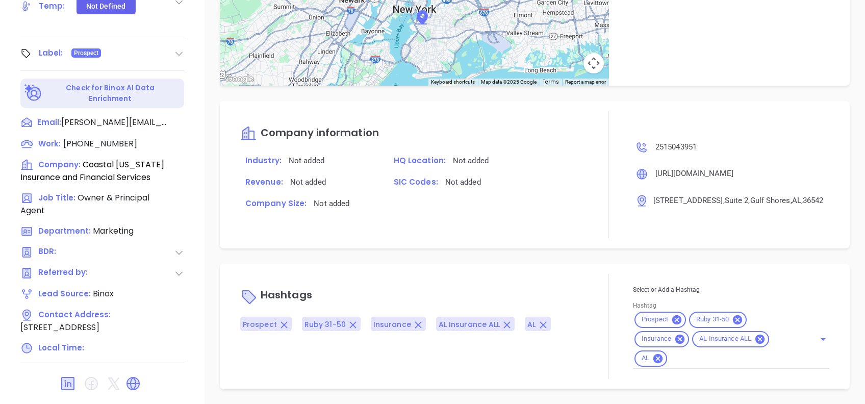  I want to click on img: Ai-Enrich-DaqCidB-.svg, so click(33, 93).